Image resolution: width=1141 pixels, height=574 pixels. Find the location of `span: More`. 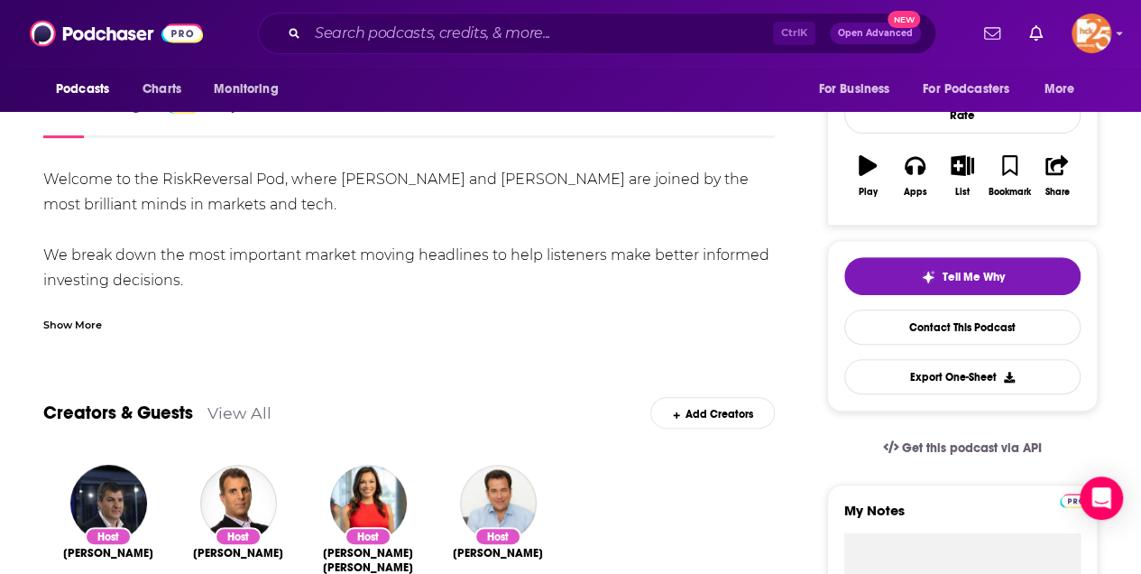

span: More is located at coordinates (1060, 89).